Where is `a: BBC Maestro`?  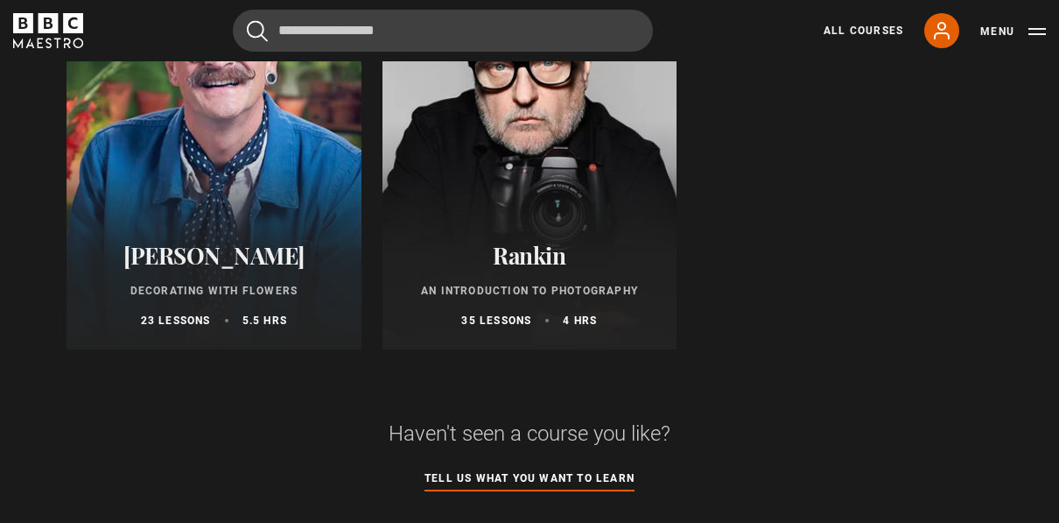
a: BBC Maestro is located at coordinates (48, 31).